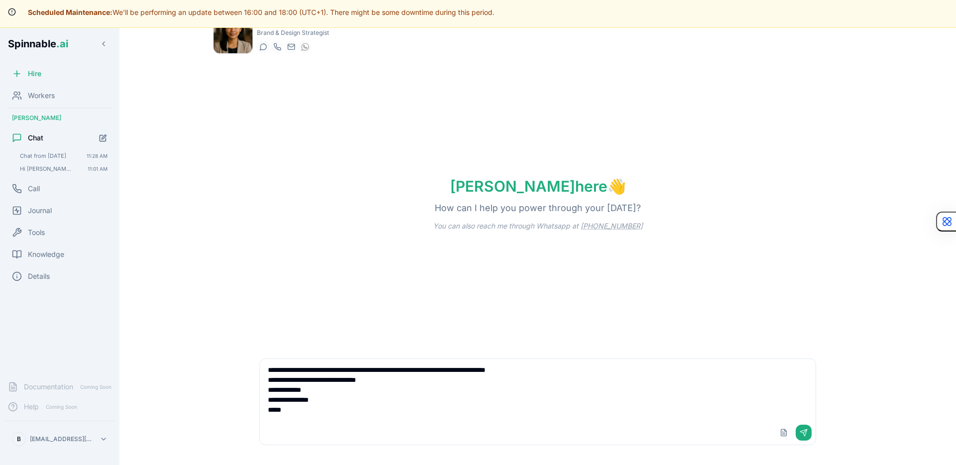 Image resolution: width=956 pixels, height=465 pixels. I want to click on button: Send email to amanda@getspinnable.ai, so click(291, 47).